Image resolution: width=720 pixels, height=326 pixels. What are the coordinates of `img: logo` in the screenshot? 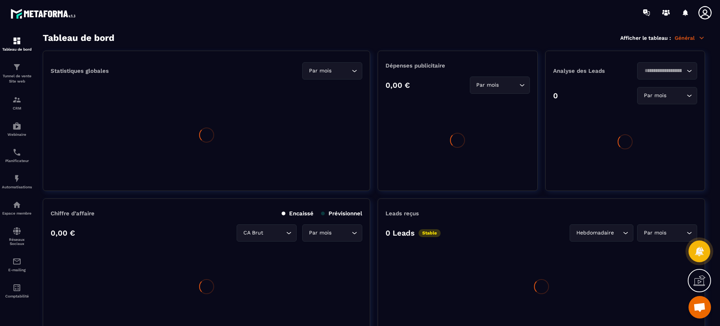 It's located at (44, 13).